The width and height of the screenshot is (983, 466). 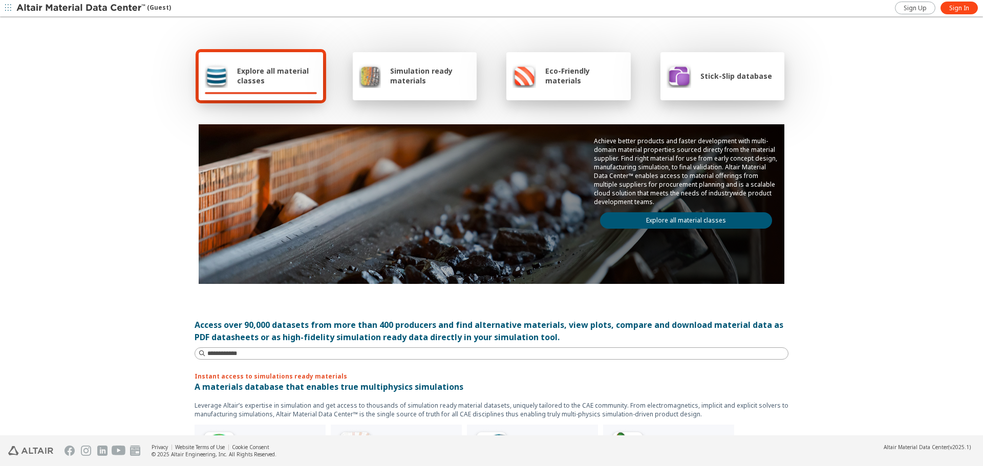 I want to click on div: © 2025 Altair Engineering, Inc. All Rights Reserved., so click(x=214, y=455).